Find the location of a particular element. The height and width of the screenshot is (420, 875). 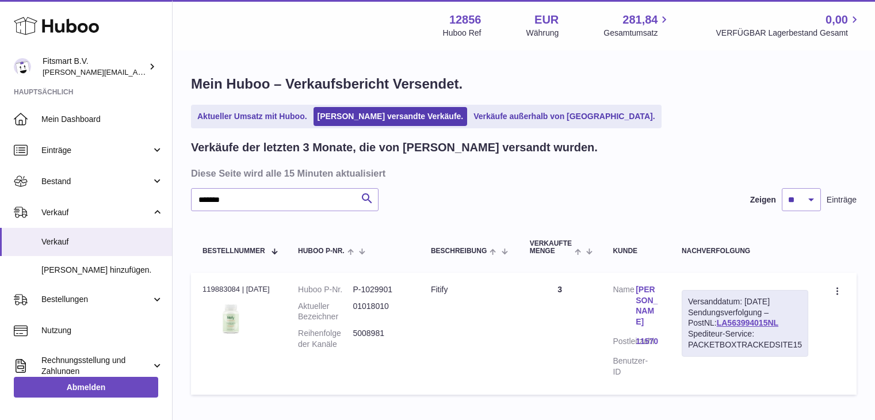

span: 281,84 is located at coordinates (640, 20).